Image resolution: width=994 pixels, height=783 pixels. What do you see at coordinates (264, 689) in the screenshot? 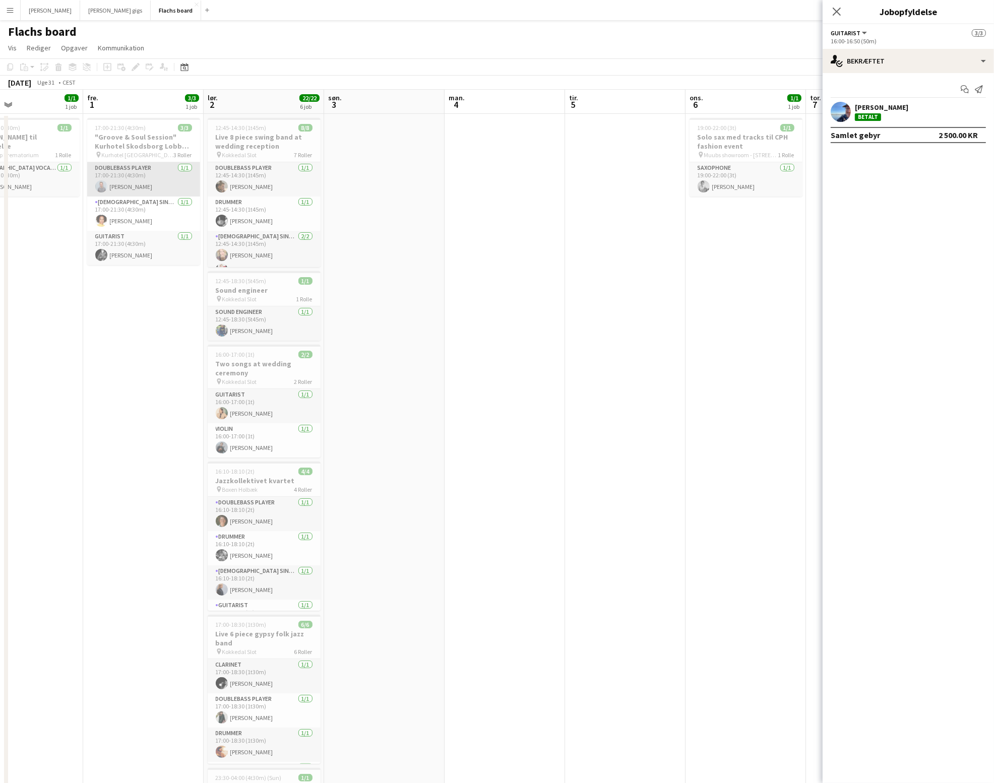
I see `div: 17:00-18:30 (1t30m)6/6Live 6 piece gypsy folk jazz band Kokkedal Slot6 RollerClarinet1/117:00-18:...` at bounding box center [264, 689].